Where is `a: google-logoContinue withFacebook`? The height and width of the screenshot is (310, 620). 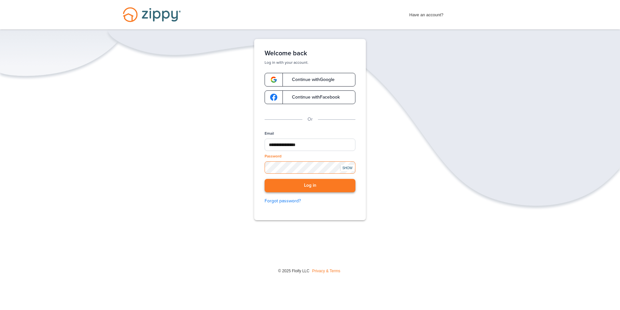 a: google-logoContinue withFacebook is located at coordinates (310, 97).